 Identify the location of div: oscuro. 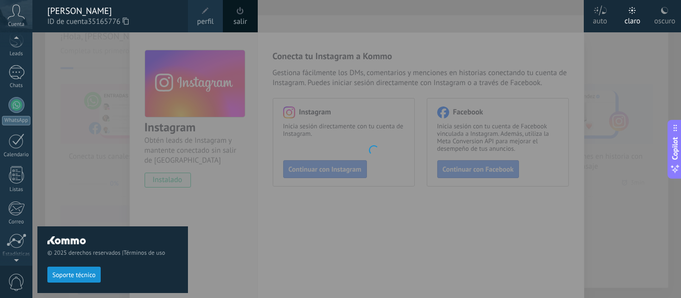
(664, 19).